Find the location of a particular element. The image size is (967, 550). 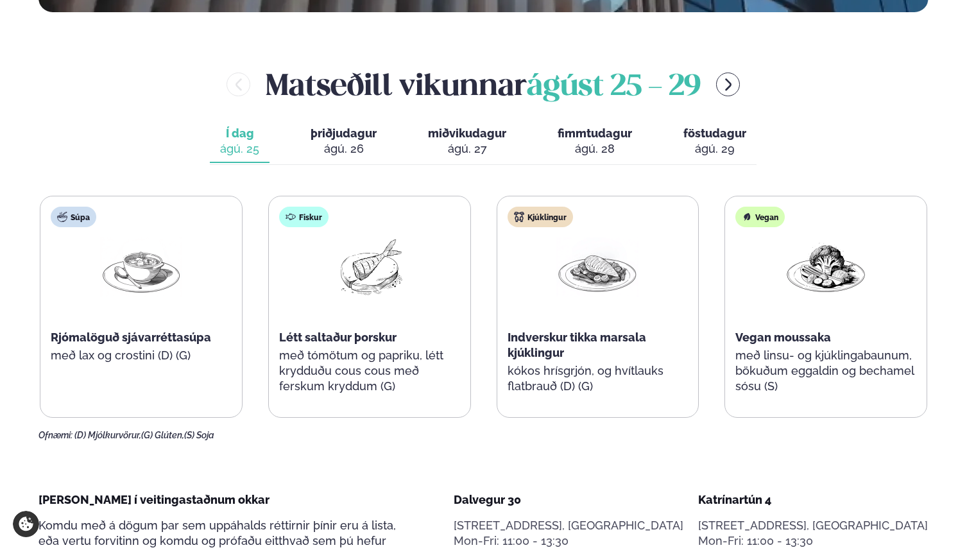

div: Dalvegur 30 is located at coordinates (569, 500).